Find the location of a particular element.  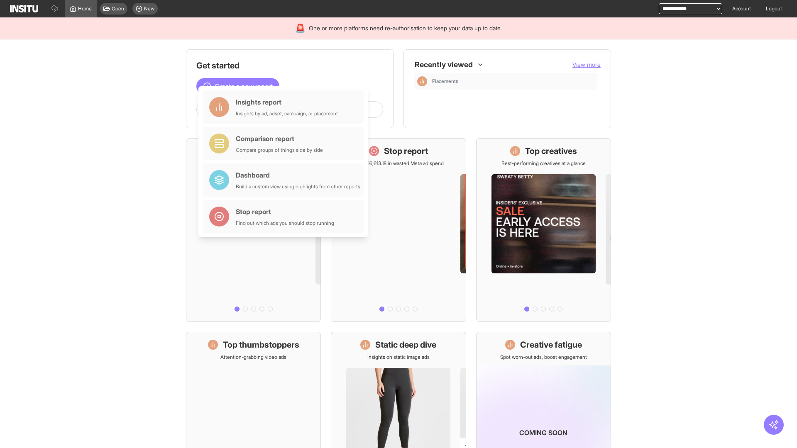

button: Create a new report is located at coordinates (238, 86).